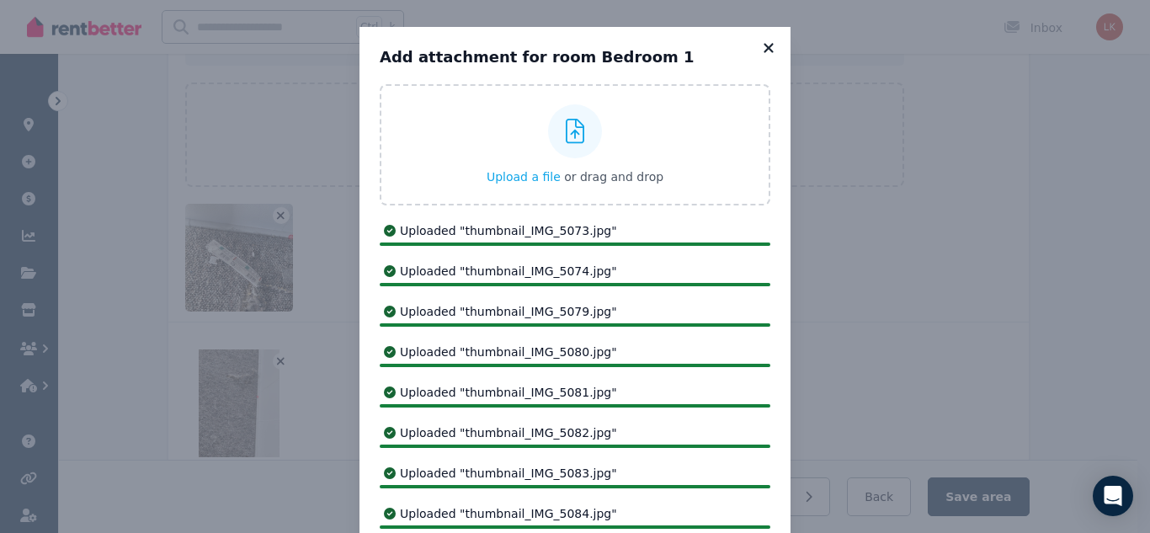  What do you see at coordinates (575, 352) in the screenshot?
I see `div: Uploaded " thumbnail_IMG_5080.jpg "` at bounding box center [575, 352].